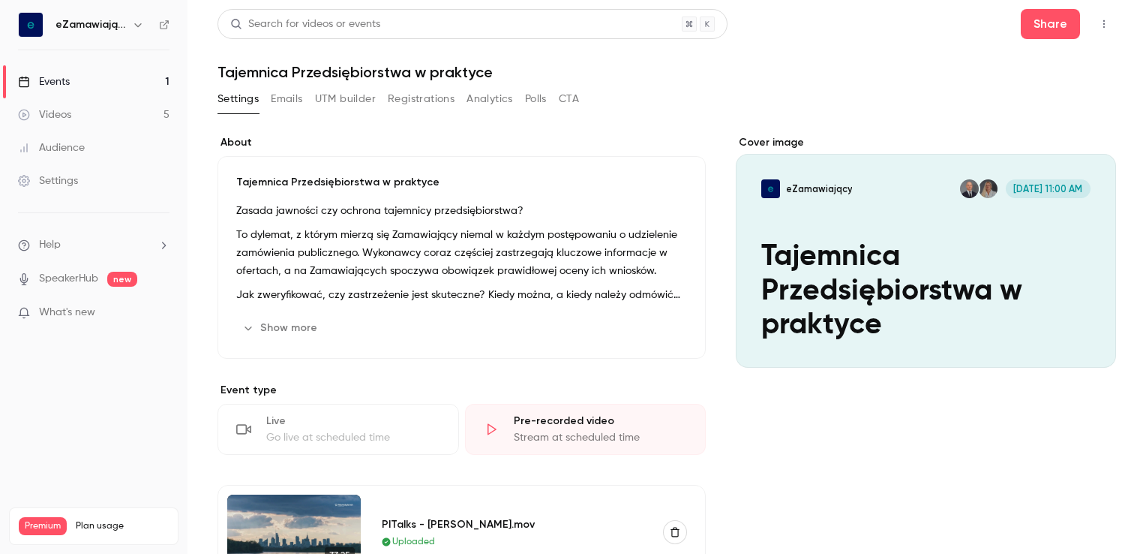  What do you see at coordinates (586, 429) in the screenshot?
I see `div: Pre-recorded videoStream at scheduled time` at bounding box center [586, 429].